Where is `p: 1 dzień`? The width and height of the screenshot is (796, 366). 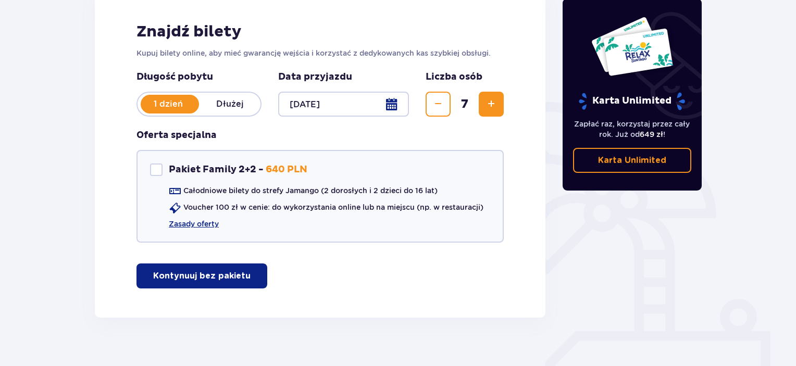
p: 1 dzień is located at coordinates (168, 104).